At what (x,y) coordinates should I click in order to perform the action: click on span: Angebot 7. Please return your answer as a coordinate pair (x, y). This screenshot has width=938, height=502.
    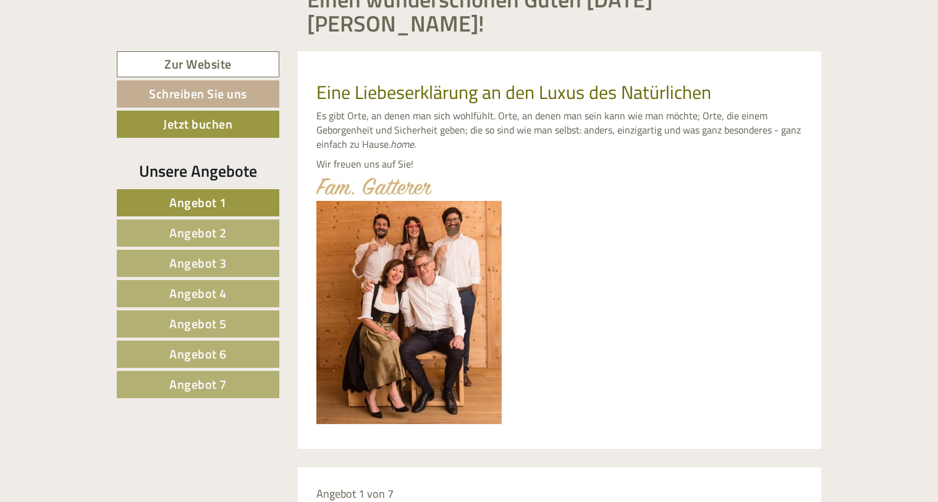
    Looking at the image, I should click on (198, 384).